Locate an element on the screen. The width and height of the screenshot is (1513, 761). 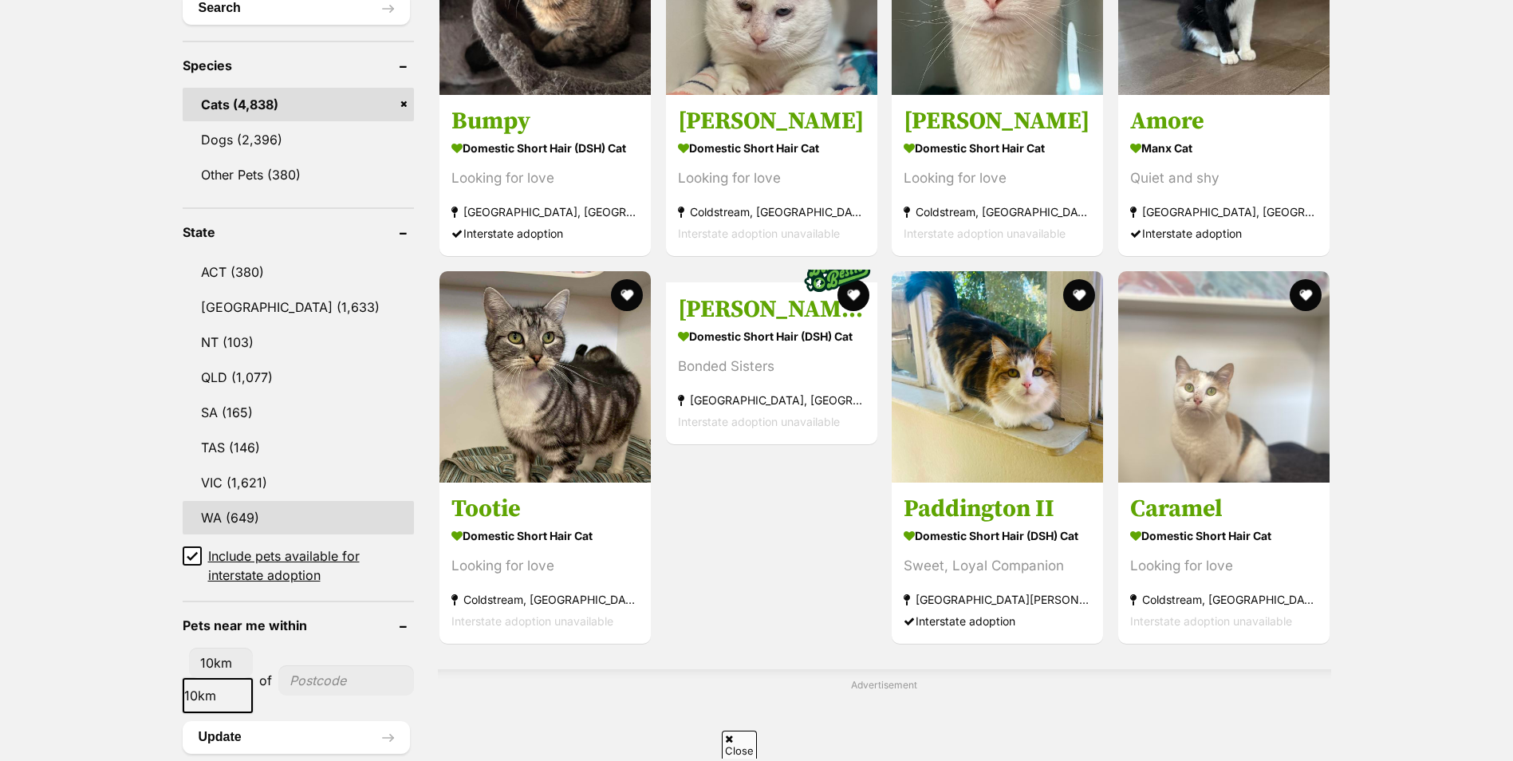
a: ACT (380) is located at coordinates (298, 272).